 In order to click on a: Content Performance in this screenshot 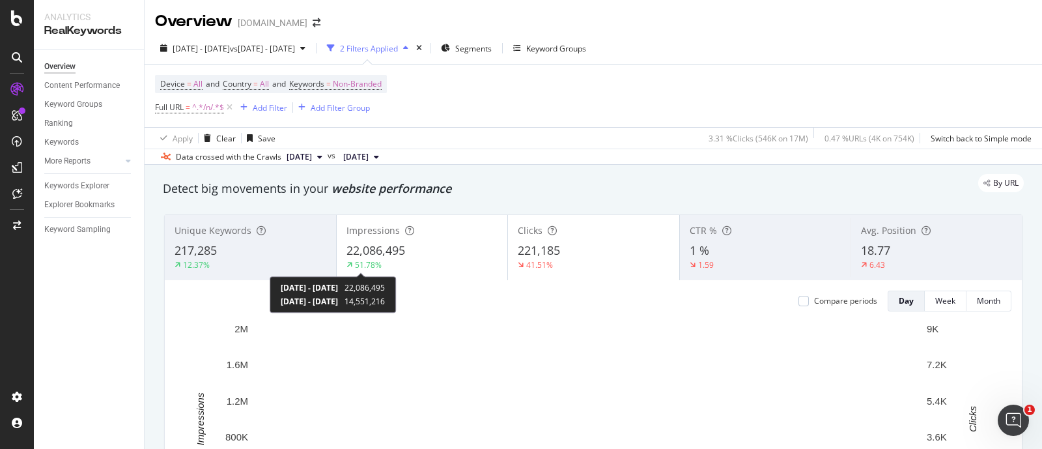, I will do `click(89, 85)`.